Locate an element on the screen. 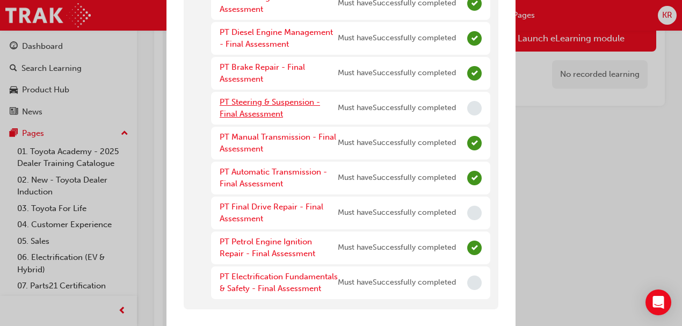 The image size is (682, 326). a: PT Steering & Suspension - Final Assessment is located at coordinates (270, 108).